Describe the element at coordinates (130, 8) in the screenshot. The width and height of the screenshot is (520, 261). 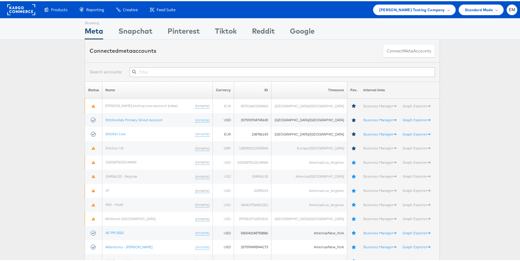
I see `span: Creative` at that location.